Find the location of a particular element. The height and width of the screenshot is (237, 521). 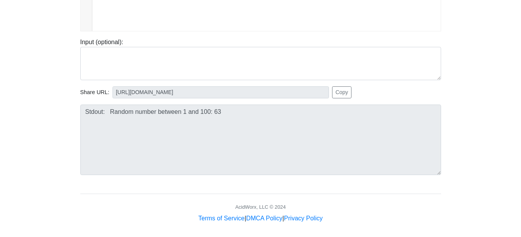

div: Input (optional): is located at coordinates (261, 59).